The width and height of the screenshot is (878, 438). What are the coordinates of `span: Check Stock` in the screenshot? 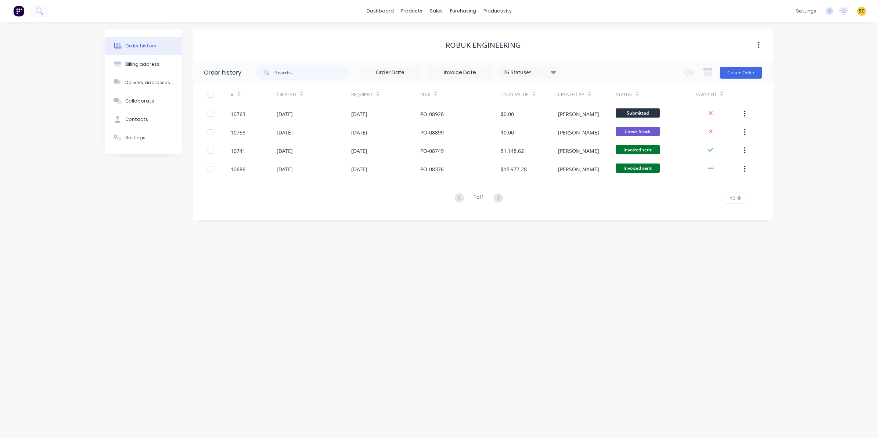 It's located at (638, 131).